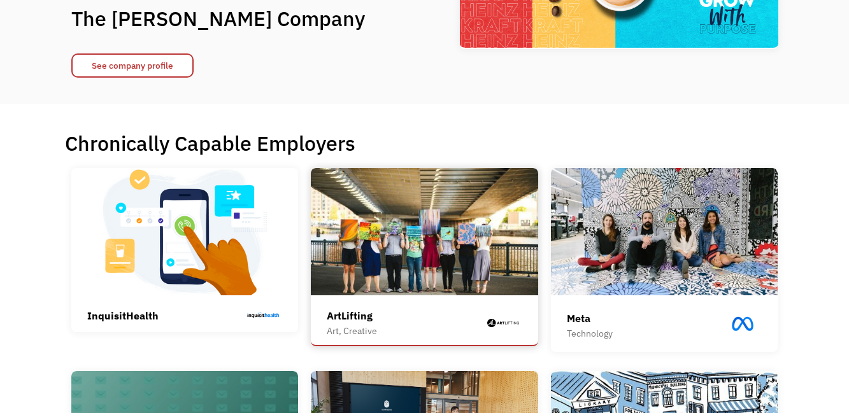  What do you see at coordinates (664, 260) in the screenshot?
I see `a: MetaTechnology` at bounding box center [664, 260].